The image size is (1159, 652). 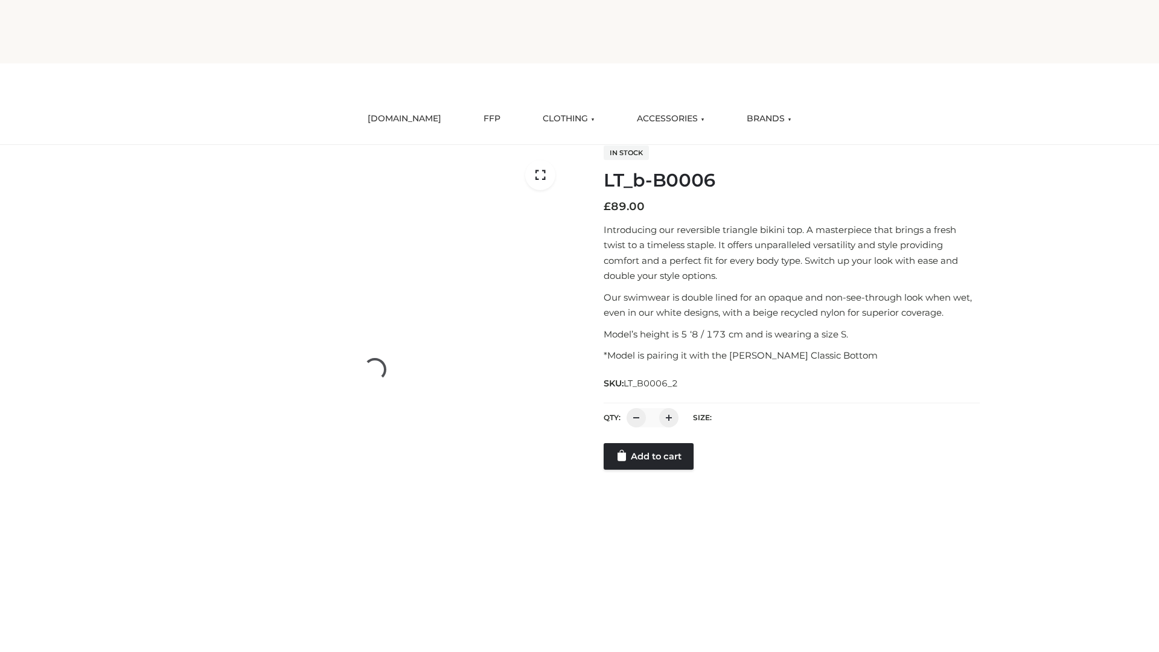 I want to click on h1: LT_b-B0006, so click(x=791, y=180).